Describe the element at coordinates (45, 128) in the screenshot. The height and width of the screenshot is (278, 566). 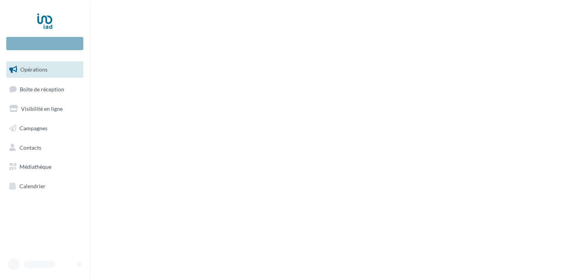
I see `a: Campagnes` at that location.